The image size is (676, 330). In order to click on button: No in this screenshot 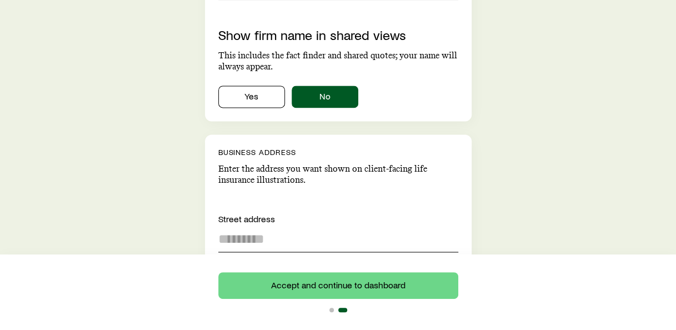, I will do `click(325, 97)`.